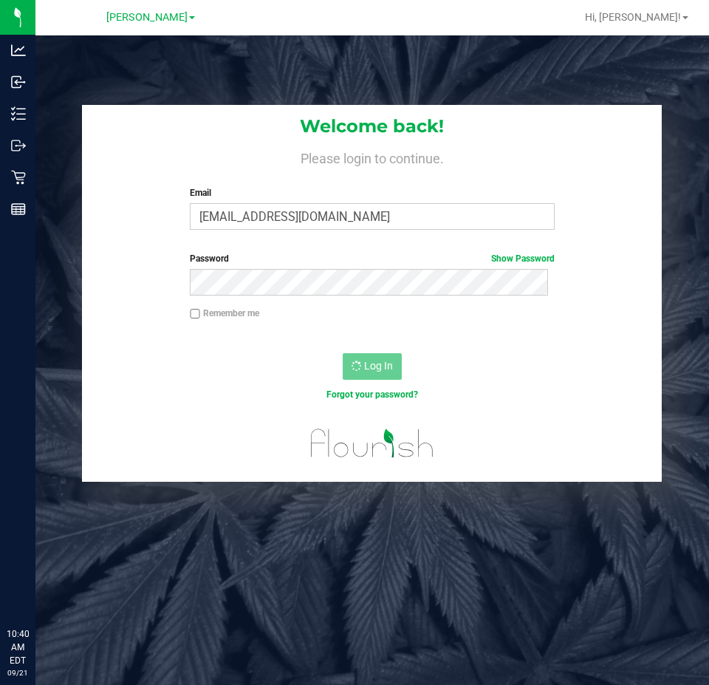 This screenshot has width=709, height=685. What do you see at coordinates (523, 258) in the screenshot?
I see `a: Show Password` at bounding box center [523, 258].